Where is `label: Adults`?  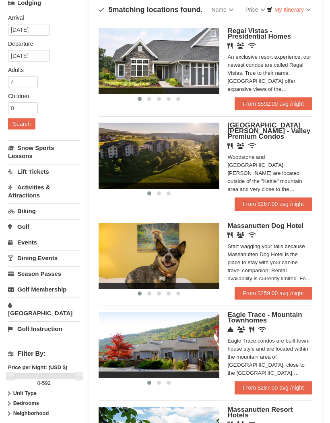 label: Adults is located at coordinates (41, 70).